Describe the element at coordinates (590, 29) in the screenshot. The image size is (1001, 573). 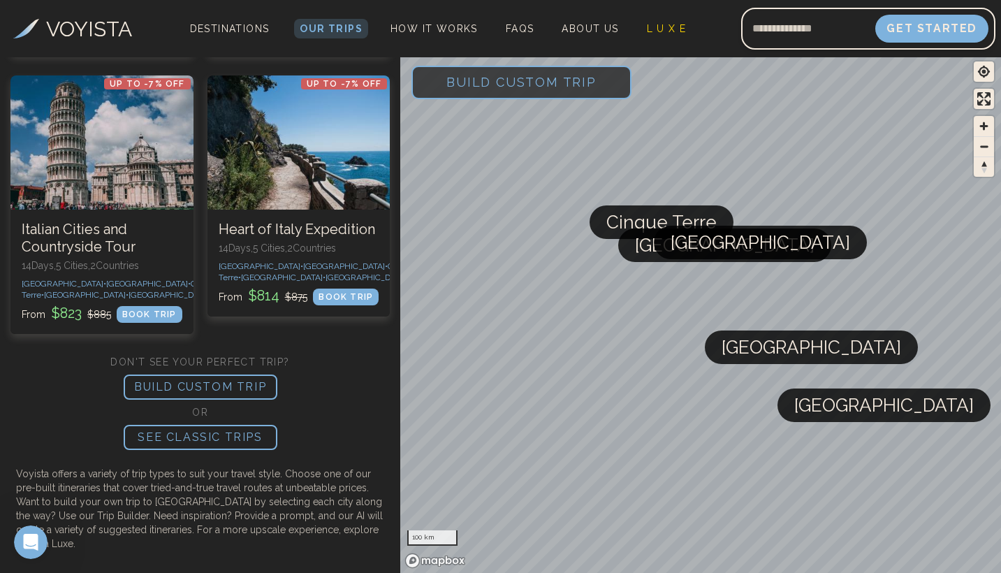
I see `a: About Us` at that location.